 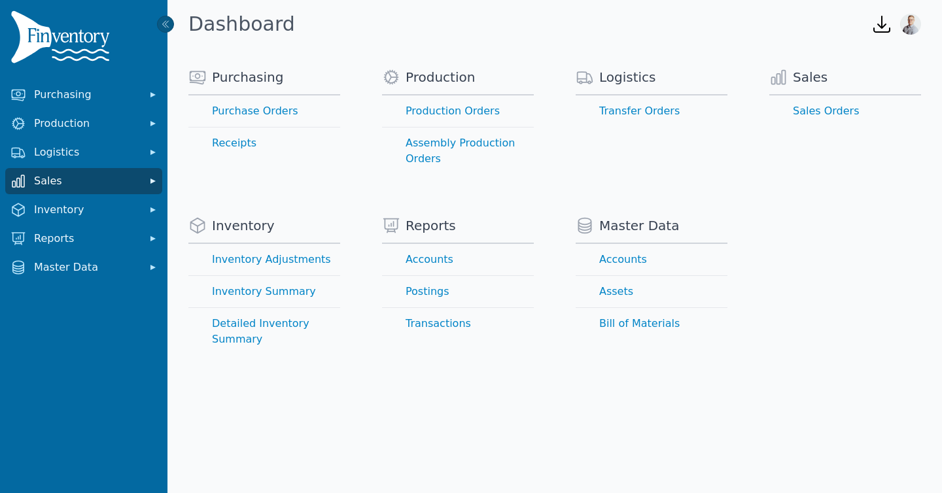 I want to click on img: Finventory, so click(x=63, y=39).